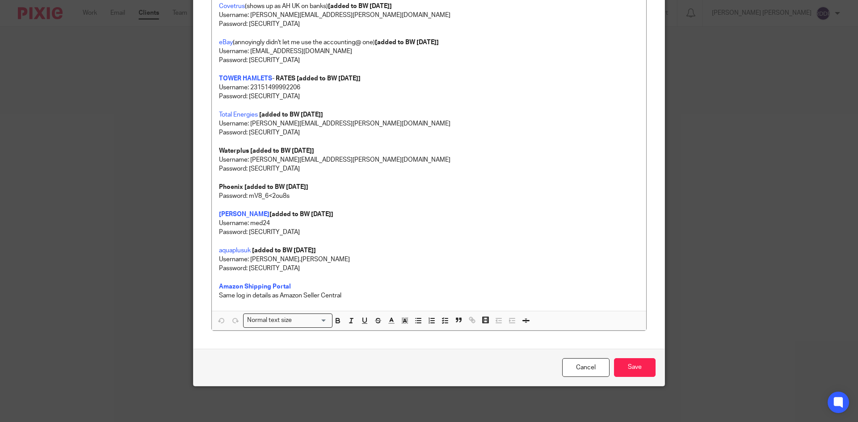  Describe the element at coordinates (429, 42) in the screenshot. I see `p: (annoyingly didn't let me use the accounting@ one)` at that location.